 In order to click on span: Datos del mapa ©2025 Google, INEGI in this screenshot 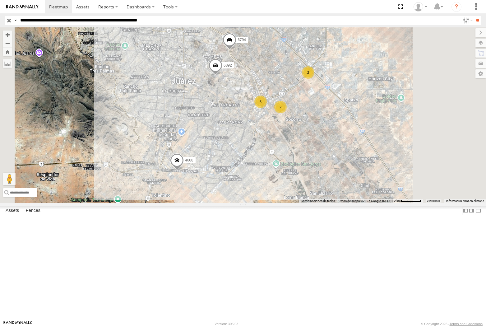, I will do `click(364, 201)`.